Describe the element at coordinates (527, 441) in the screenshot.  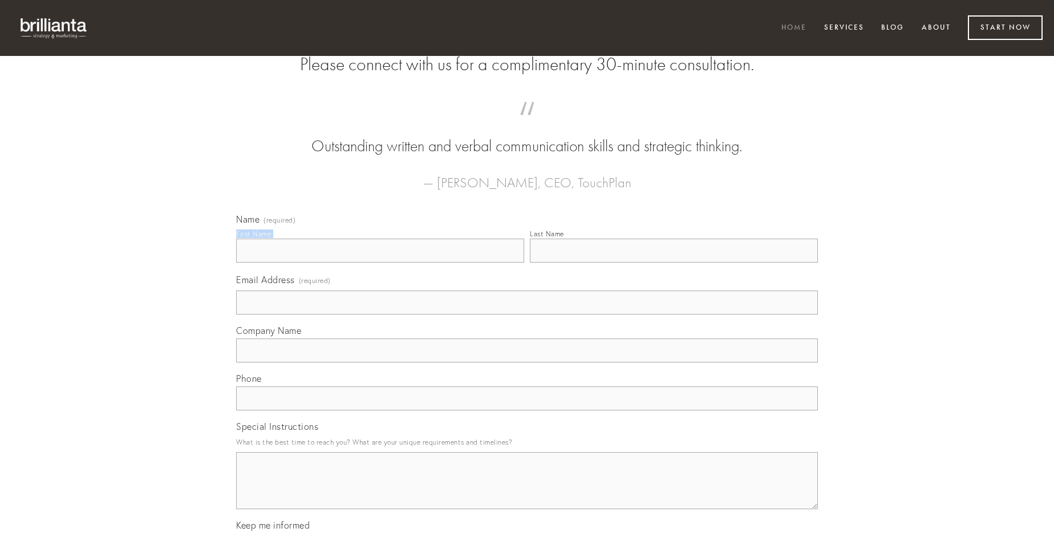
I see `p: What is the best time to reach you? What are your unique requirements and timelines?` at that location.